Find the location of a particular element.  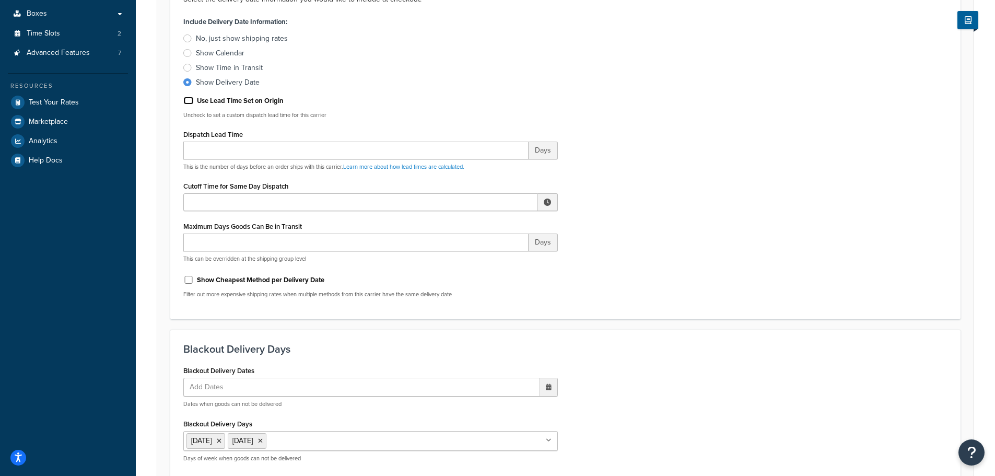

a: Help Docs is located at coordinates (68, 160).